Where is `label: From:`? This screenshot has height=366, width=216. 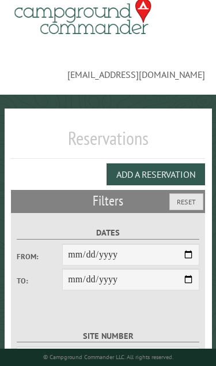 label: From: is located at coordinates (39, 256).